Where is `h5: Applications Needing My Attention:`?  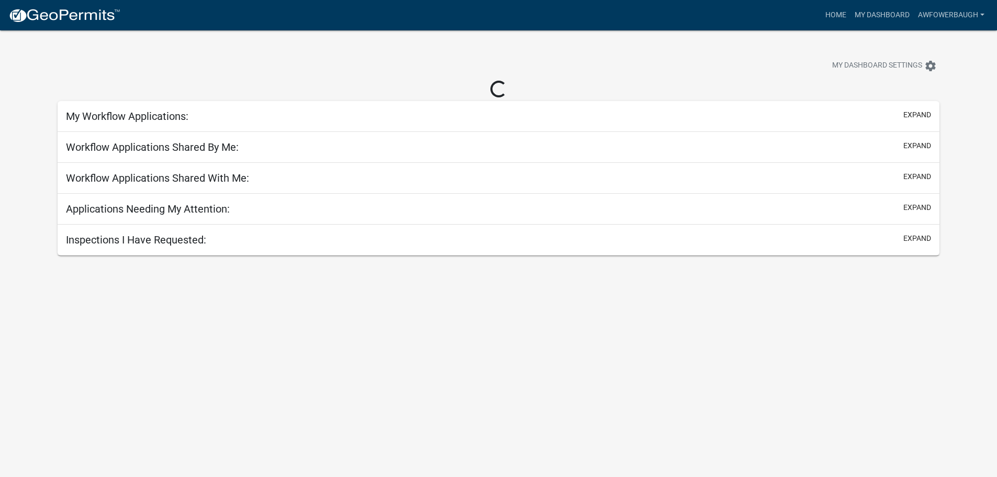
h5: Applications Needing My Attention: is located at coordinates (148, 209).